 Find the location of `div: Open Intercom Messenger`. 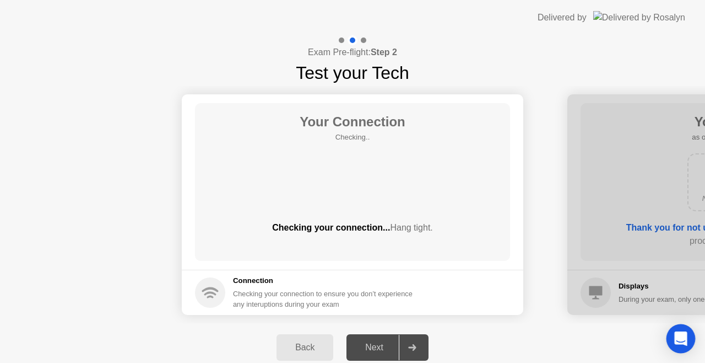

div: Open Intercom Messenger is located at coordinates (681, 338).